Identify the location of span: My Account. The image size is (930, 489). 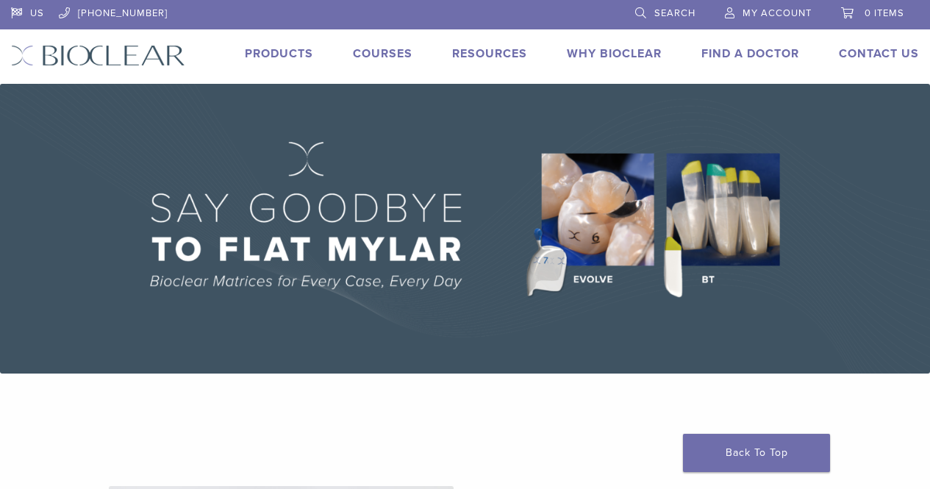
(777, 13).